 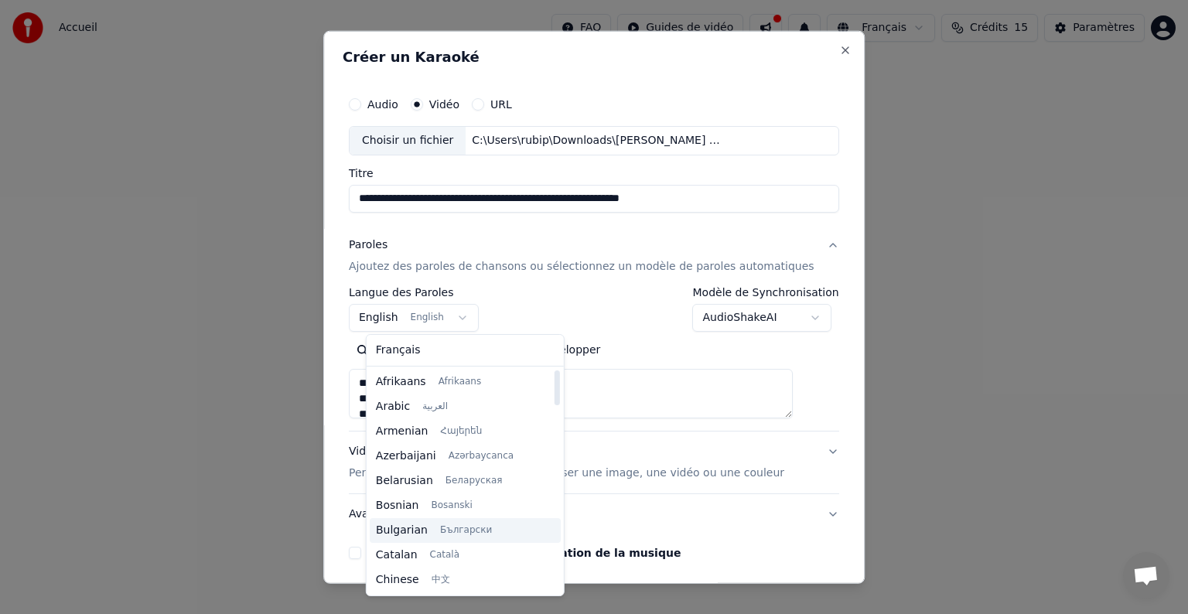 What do you see at coordinates (474, 481) in the screenshot?
I see `span: Беларуская` at bounding box center [474, 481].